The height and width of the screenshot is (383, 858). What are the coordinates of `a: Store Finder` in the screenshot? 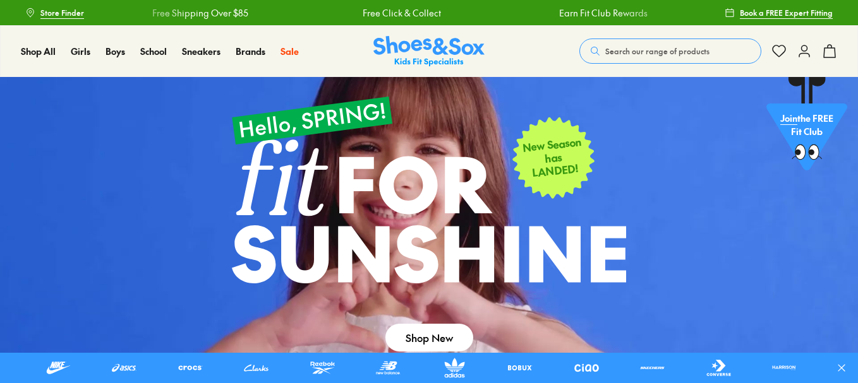 It's located at (54, 13).